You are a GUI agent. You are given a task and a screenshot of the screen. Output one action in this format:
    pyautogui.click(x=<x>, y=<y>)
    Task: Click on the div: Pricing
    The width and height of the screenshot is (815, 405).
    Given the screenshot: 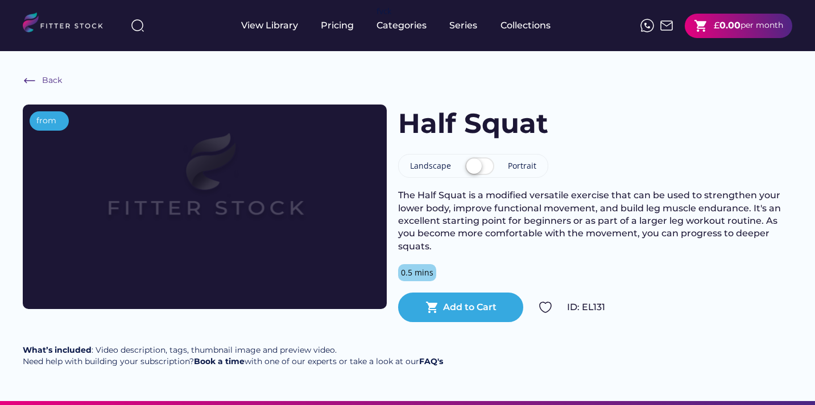 What is the action you would take?
    pyautogui.click(x=337, y=26)
    